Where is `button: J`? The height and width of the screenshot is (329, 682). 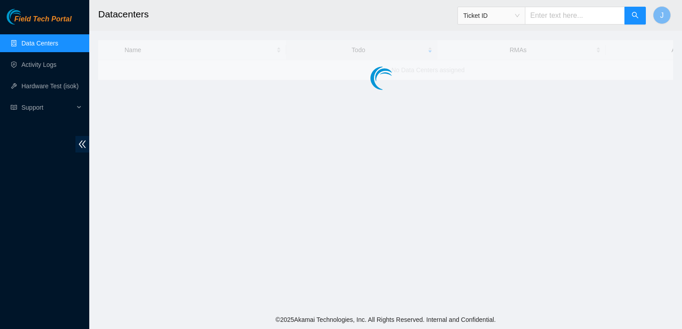
button: J is located at coordinates (662, 15).